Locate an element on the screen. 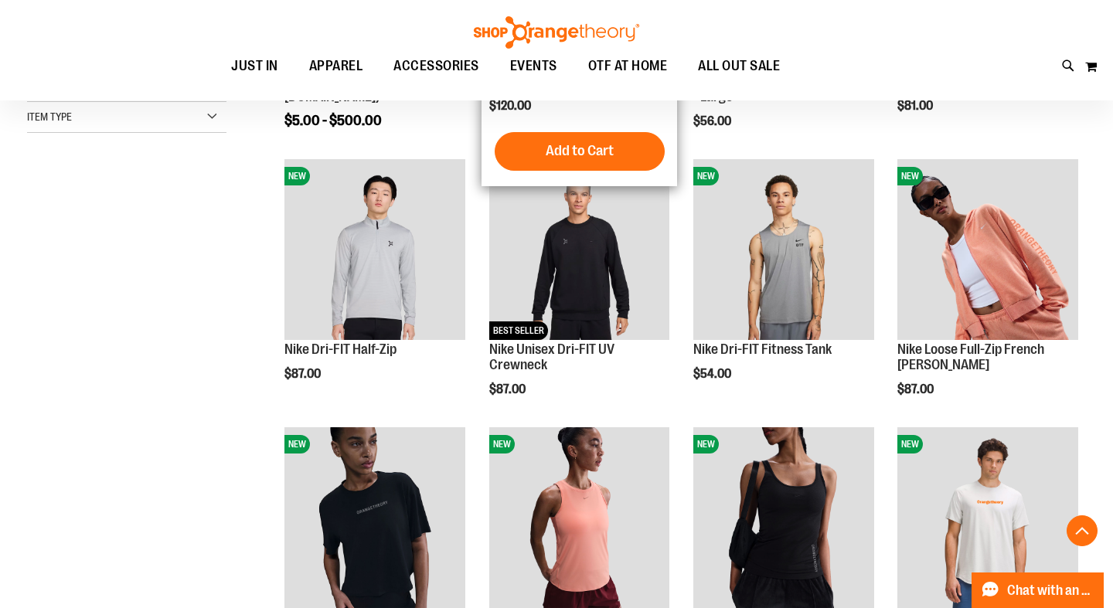 The height and width of the screenshot is (608, 1113). span: $81.00 is located at coordinates (916, 106).